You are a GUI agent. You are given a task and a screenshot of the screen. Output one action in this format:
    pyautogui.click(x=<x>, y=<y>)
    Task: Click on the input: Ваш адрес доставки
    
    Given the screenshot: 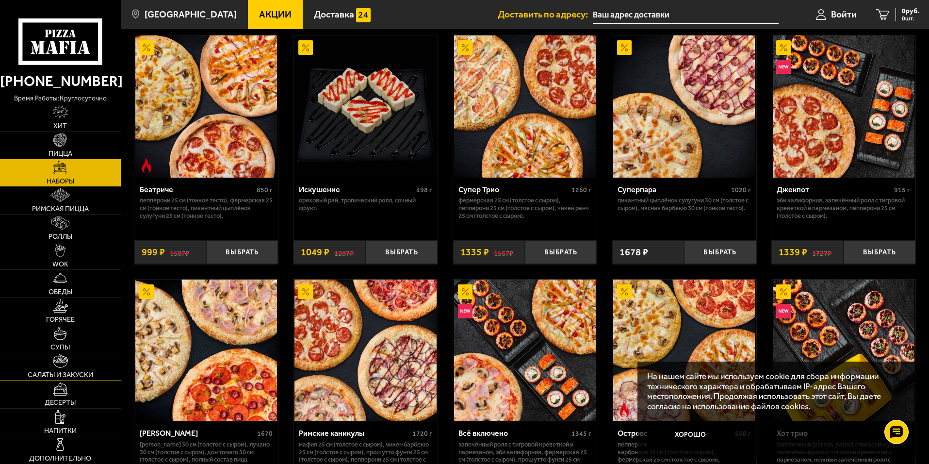 What is the action you would take?
    pyautogui.click(x=686, y=15)
    